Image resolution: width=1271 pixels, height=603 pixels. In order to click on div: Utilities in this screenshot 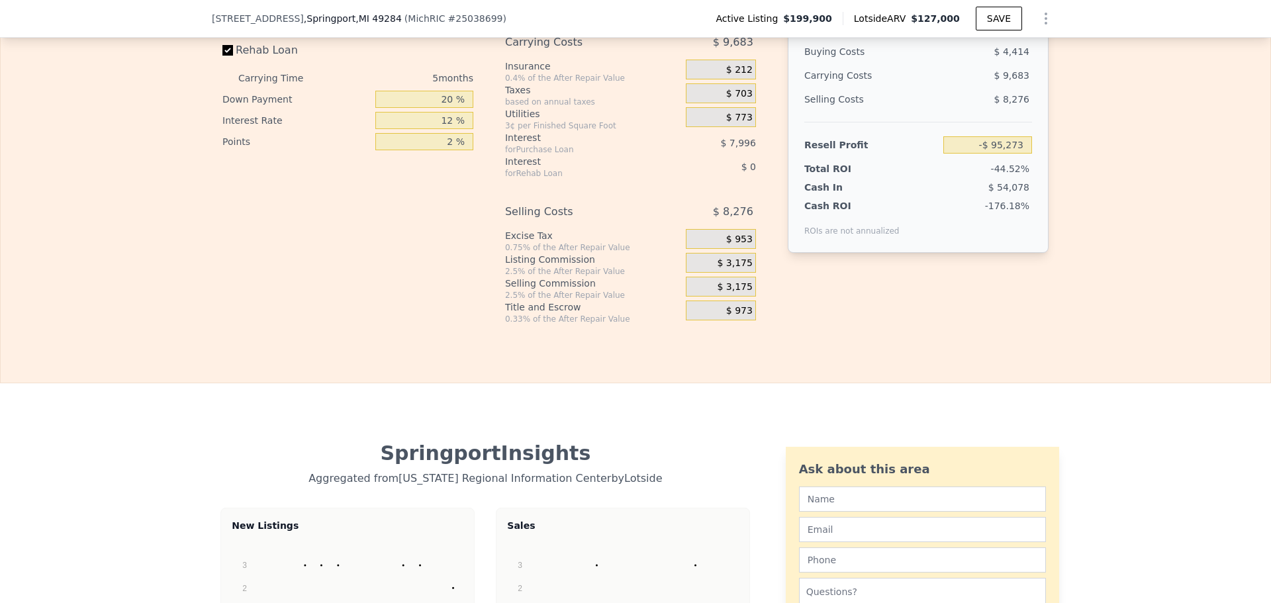, I will do `click(592, 114)`.